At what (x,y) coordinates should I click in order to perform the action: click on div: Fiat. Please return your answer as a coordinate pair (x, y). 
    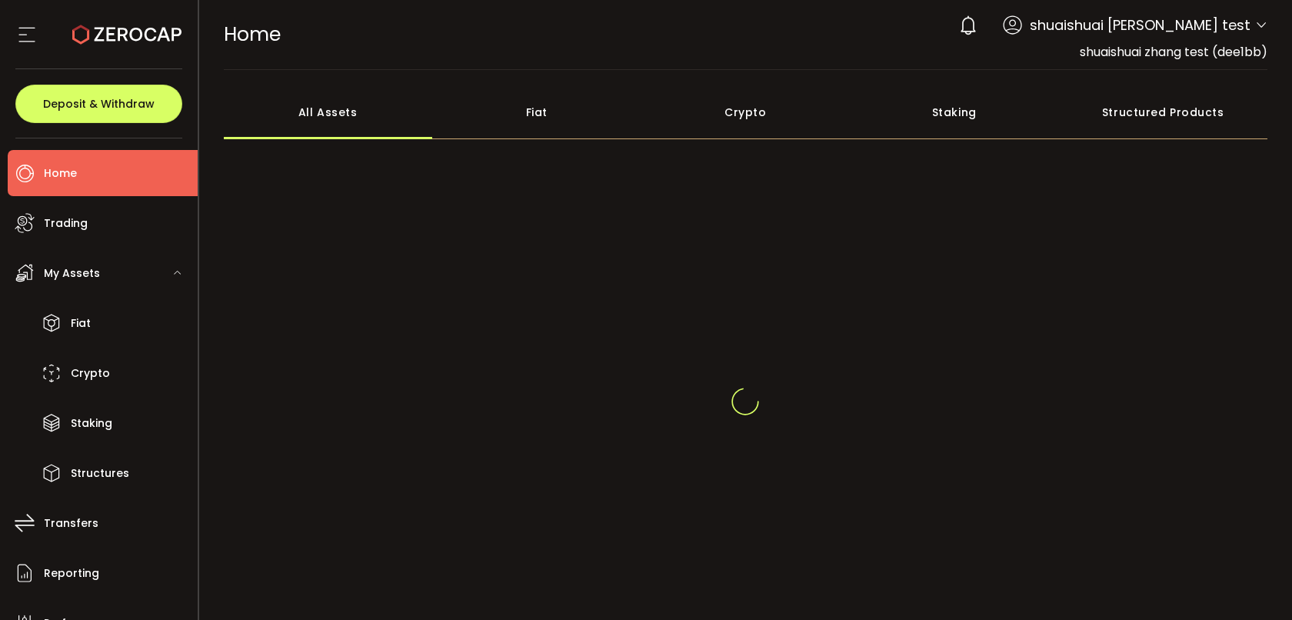
    Looking at the image, I should click on (537, 112).